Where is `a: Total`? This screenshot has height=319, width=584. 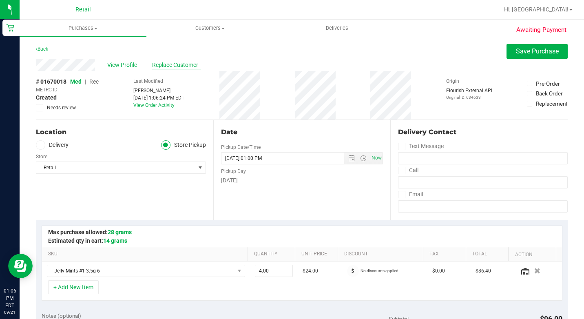
a: Total is located at coordinates (488, 254).